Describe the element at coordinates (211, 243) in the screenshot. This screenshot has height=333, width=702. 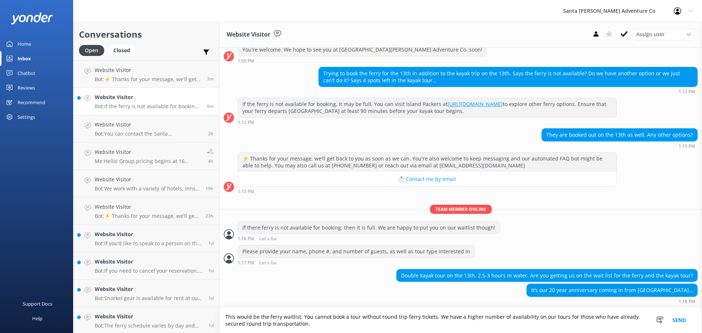
I see `span: Sep 06 2025 11:38pm (UTC -07:00) America/Tijuana` at that location.